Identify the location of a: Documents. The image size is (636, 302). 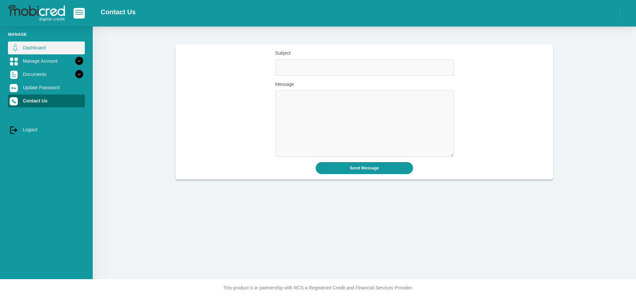
(46, 74).